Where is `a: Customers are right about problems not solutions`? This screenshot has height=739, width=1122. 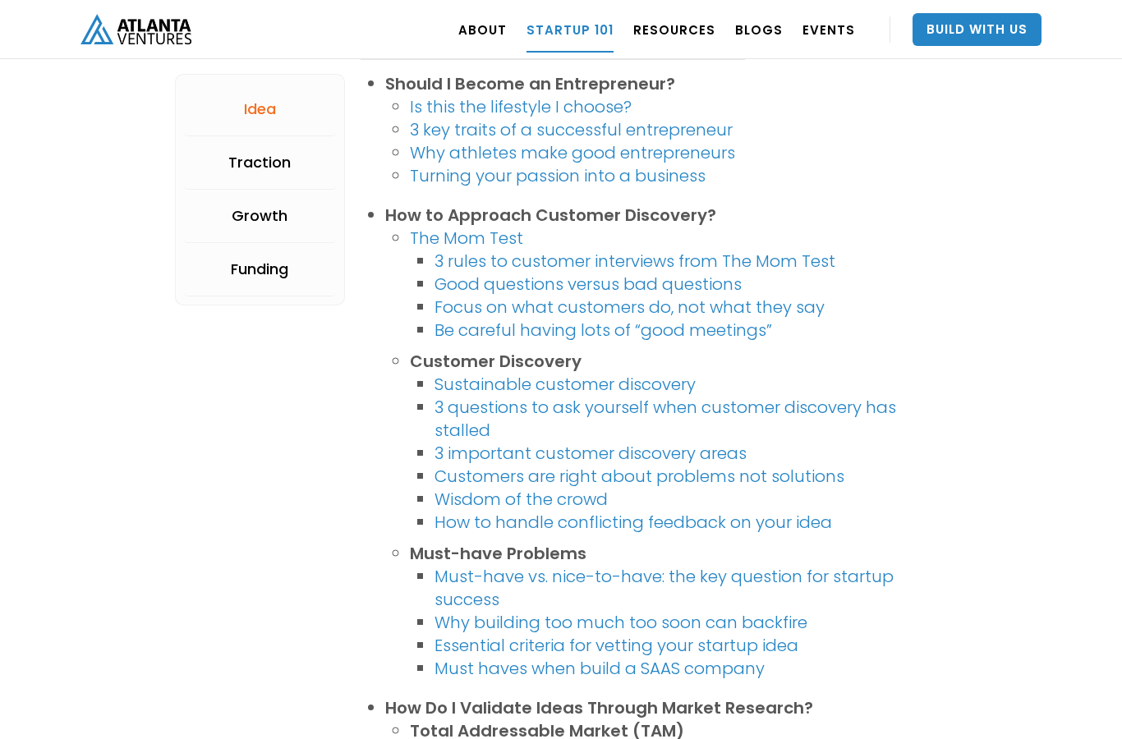
a: Customers are right about problems not solutions is located at coordinates (639, 476).